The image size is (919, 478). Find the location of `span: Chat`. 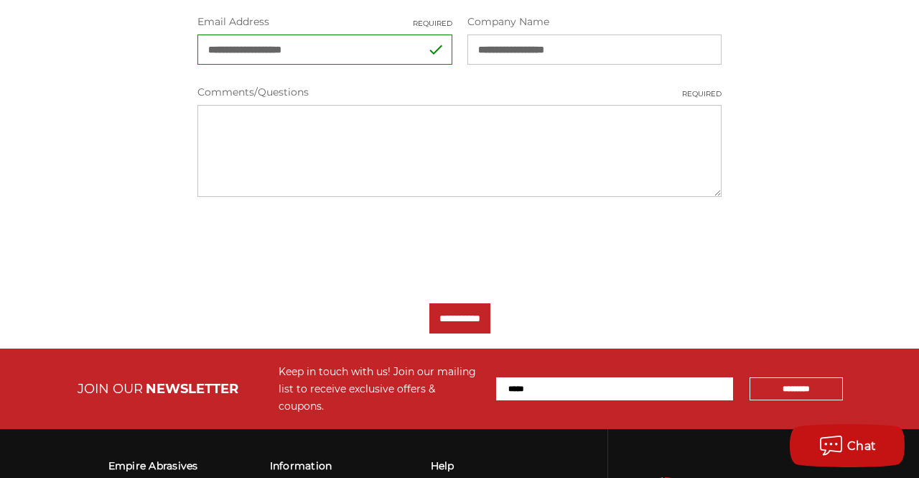

span: Chat is located at coordinates (862, 445).